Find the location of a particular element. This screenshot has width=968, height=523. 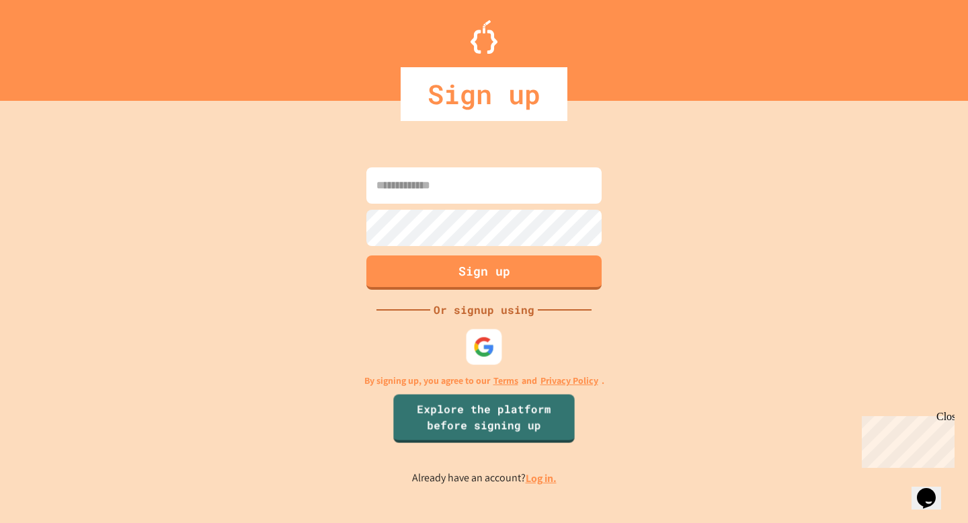

button: Sign up is located at coordinates (484, 272).